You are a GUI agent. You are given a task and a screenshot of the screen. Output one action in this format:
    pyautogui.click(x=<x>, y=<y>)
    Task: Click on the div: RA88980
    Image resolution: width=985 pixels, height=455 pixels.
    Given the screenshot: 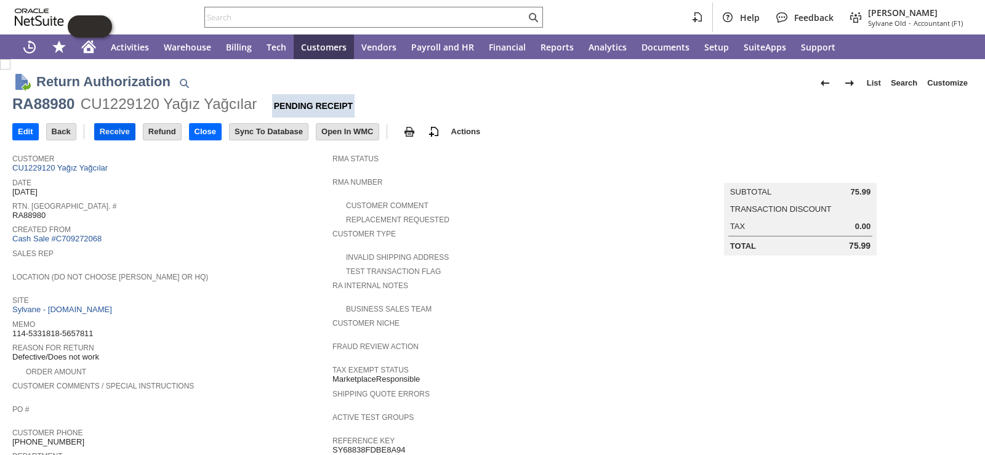 What is the action you would take?
    pyautogui.click(x=43, y=104)
    